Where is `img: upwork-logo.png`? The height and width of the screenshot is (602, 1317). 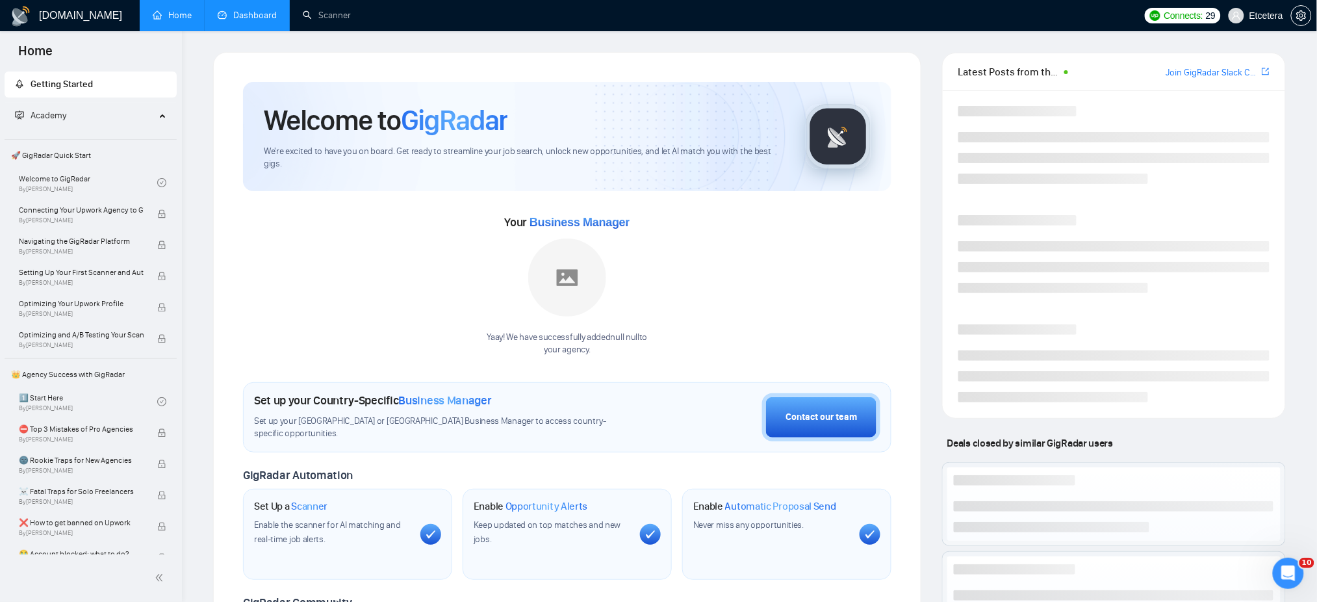
img: upwork-logo.png is located at coordinates (1155, 16).